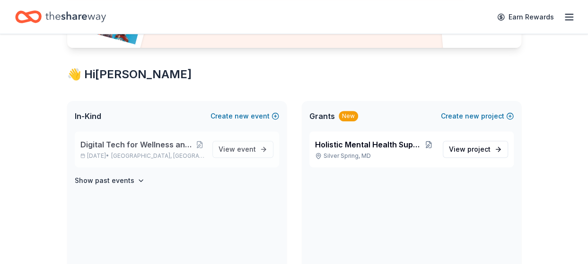  Describe the element at coordinates (110, 180) in the screenshot. I see `button: Show past events` at that location.